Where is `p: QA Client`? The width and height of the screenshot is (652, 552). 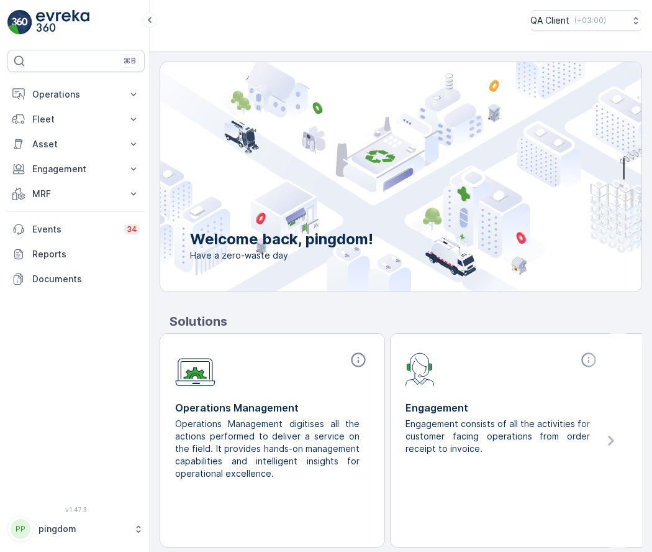 p: QA Client is located at coordinates (550, 20).